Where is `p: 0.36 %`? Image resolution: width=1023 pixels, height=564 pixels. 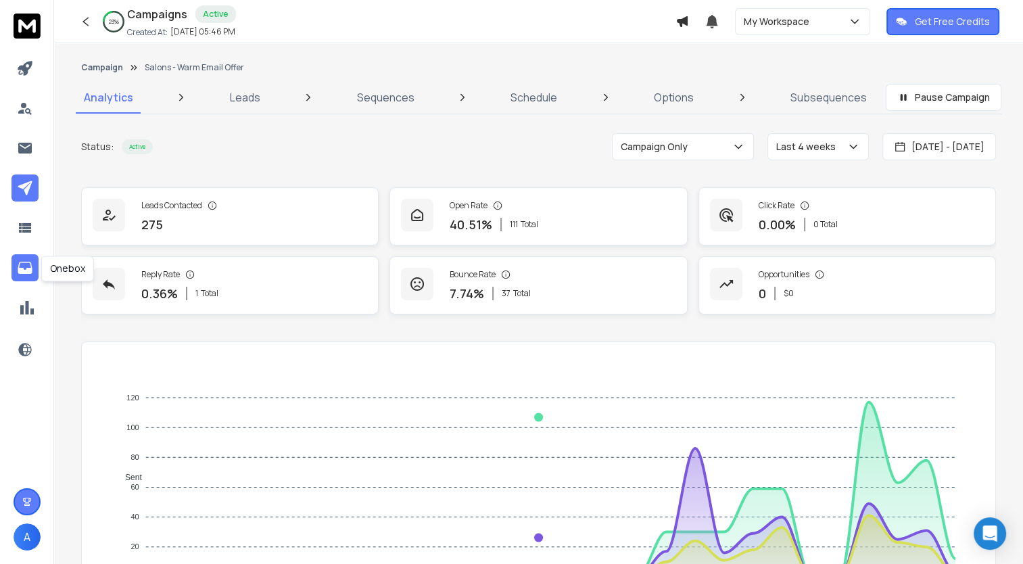 p: 0.36 % is located at coordinates (160, 293).